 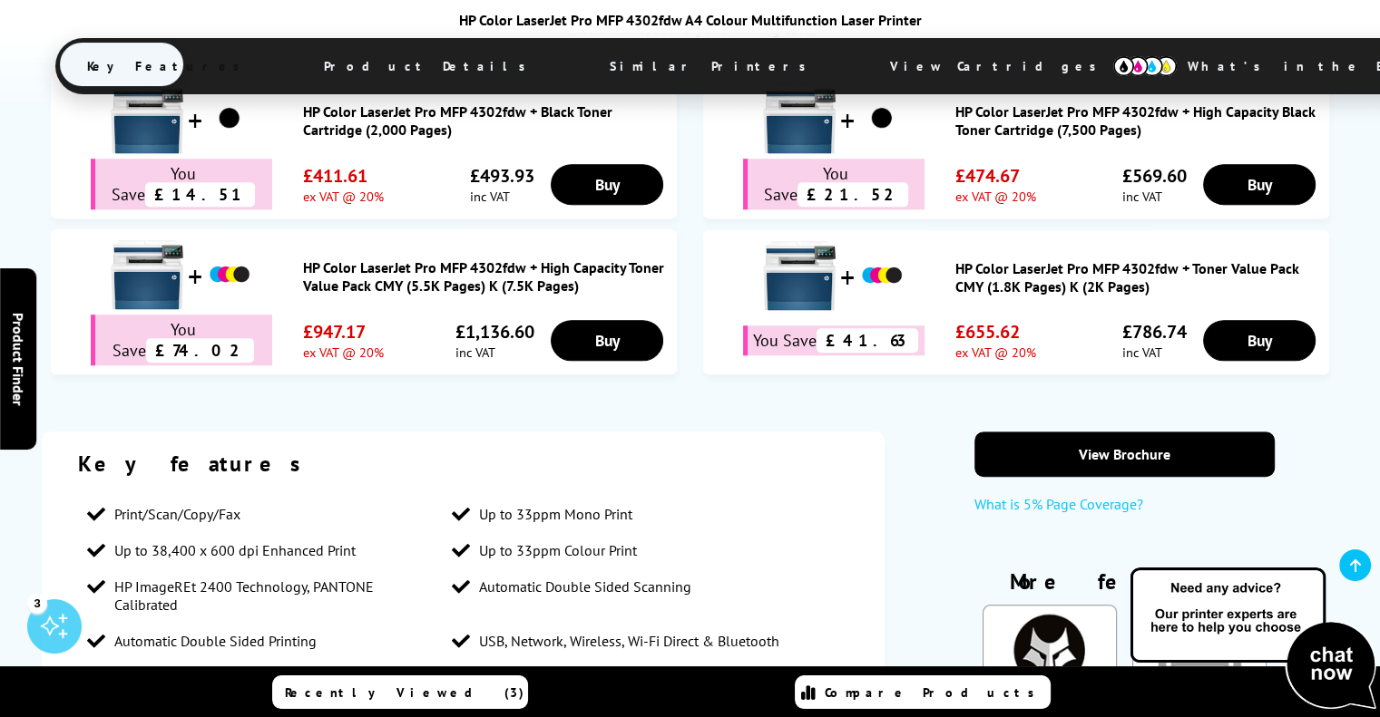 What do you see at coordinates (400, 692) in the screenshot?
I see `a: Recently Viewed (3)` at bounding box center [400, 692].